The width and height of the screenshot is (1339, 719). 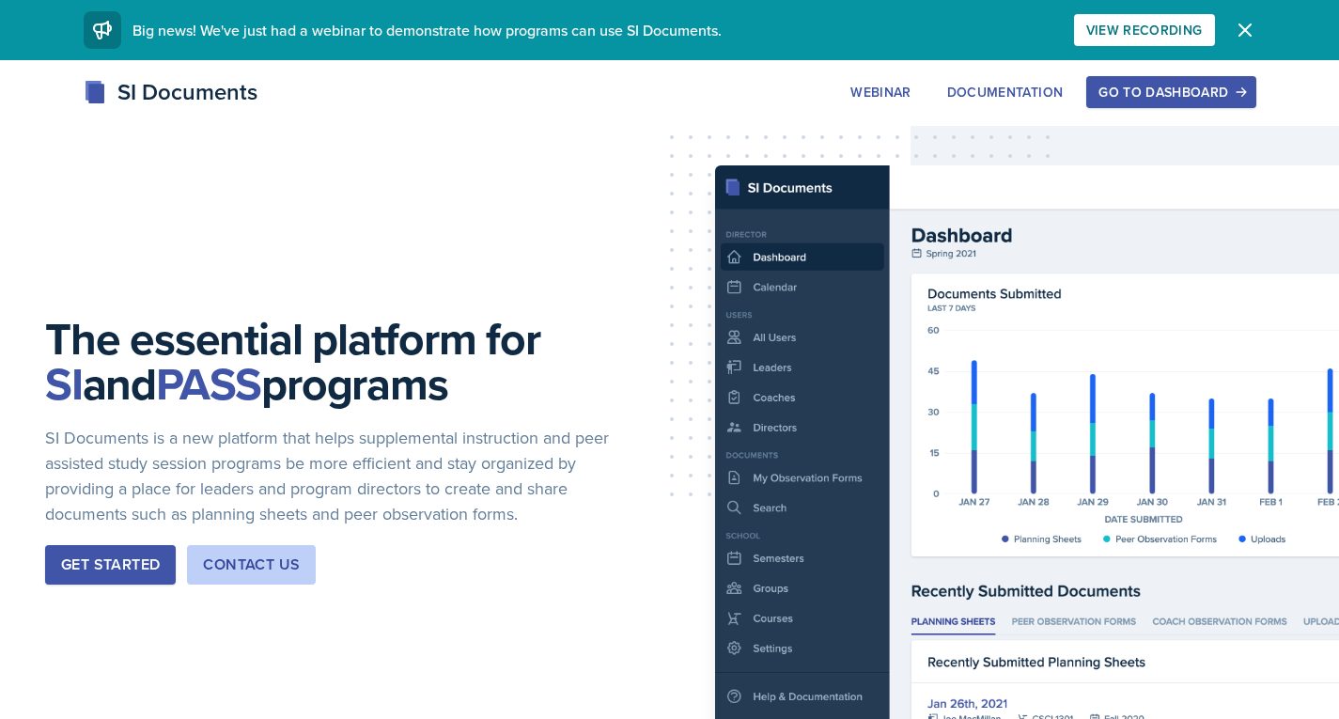 I want to click on div: Go to Dashboard, so click(x=1171, y=92).